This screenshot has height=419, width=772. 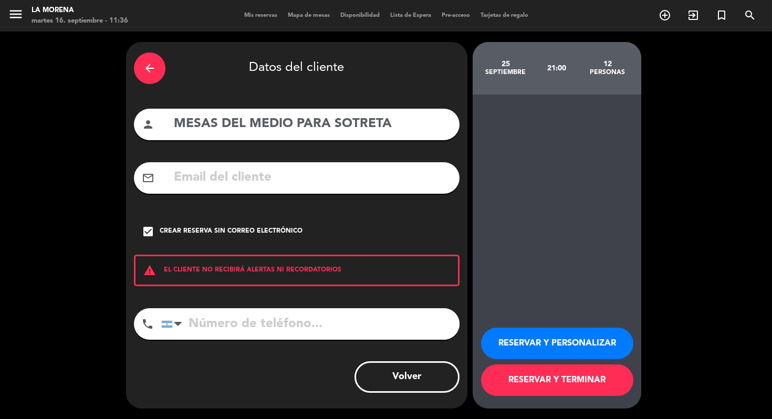 What do you see at coordinates (312, 124) in the screenshot?
I see `input: Nombre del cliente` at bounding box center [312, 124].